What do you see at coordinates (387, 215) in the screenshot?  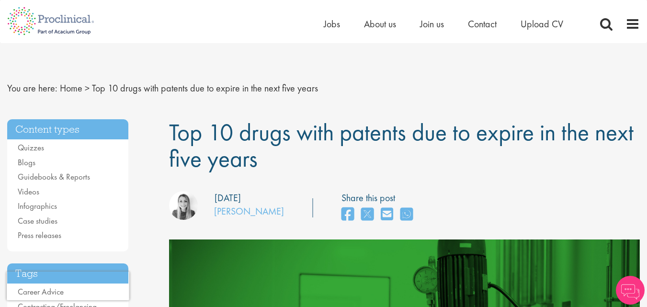 I see `a: share on email` at bounding box center [387, 215].